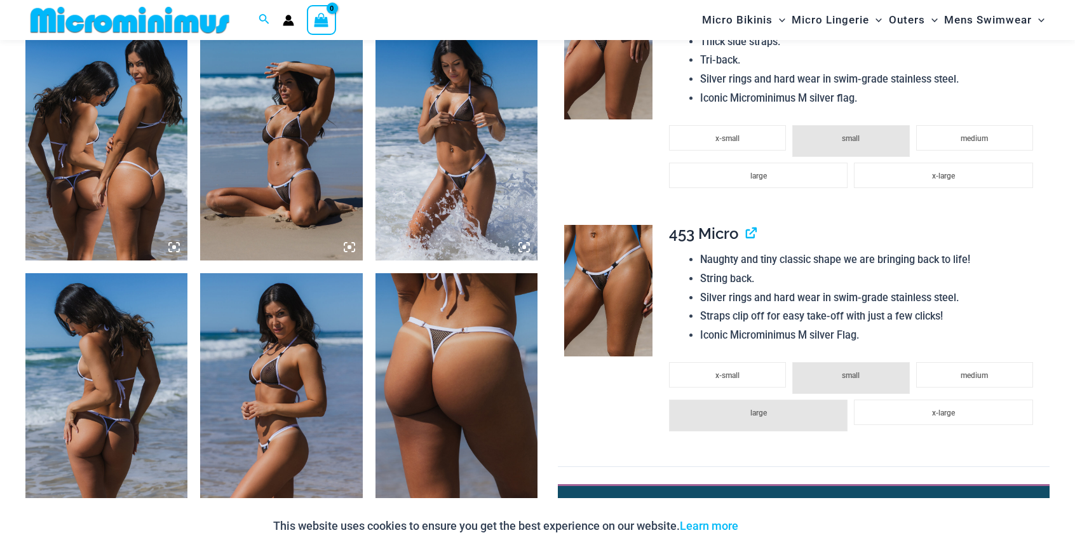 The width and height of the screenshot is (1075, 554). Describe the element at coordinates (703, 233) in the screenshot. I see `span: 453 Micro` at that location.